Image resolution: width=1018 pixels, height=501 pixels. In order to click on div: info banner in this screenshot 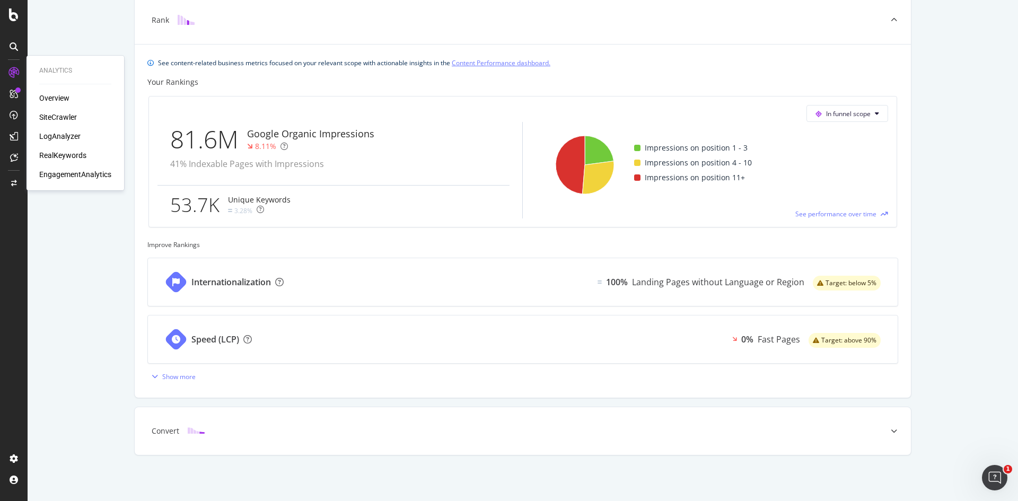, I will do `click(523, 63)`.